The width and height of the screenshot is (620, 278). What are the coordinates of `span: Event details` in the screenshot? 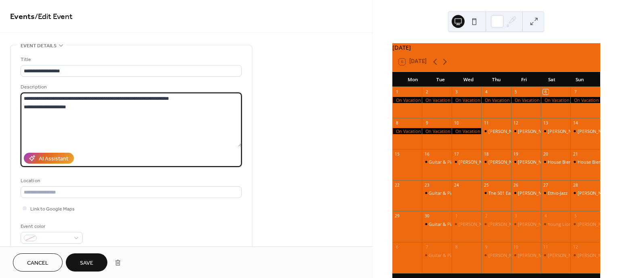 It's located at (38, 46).